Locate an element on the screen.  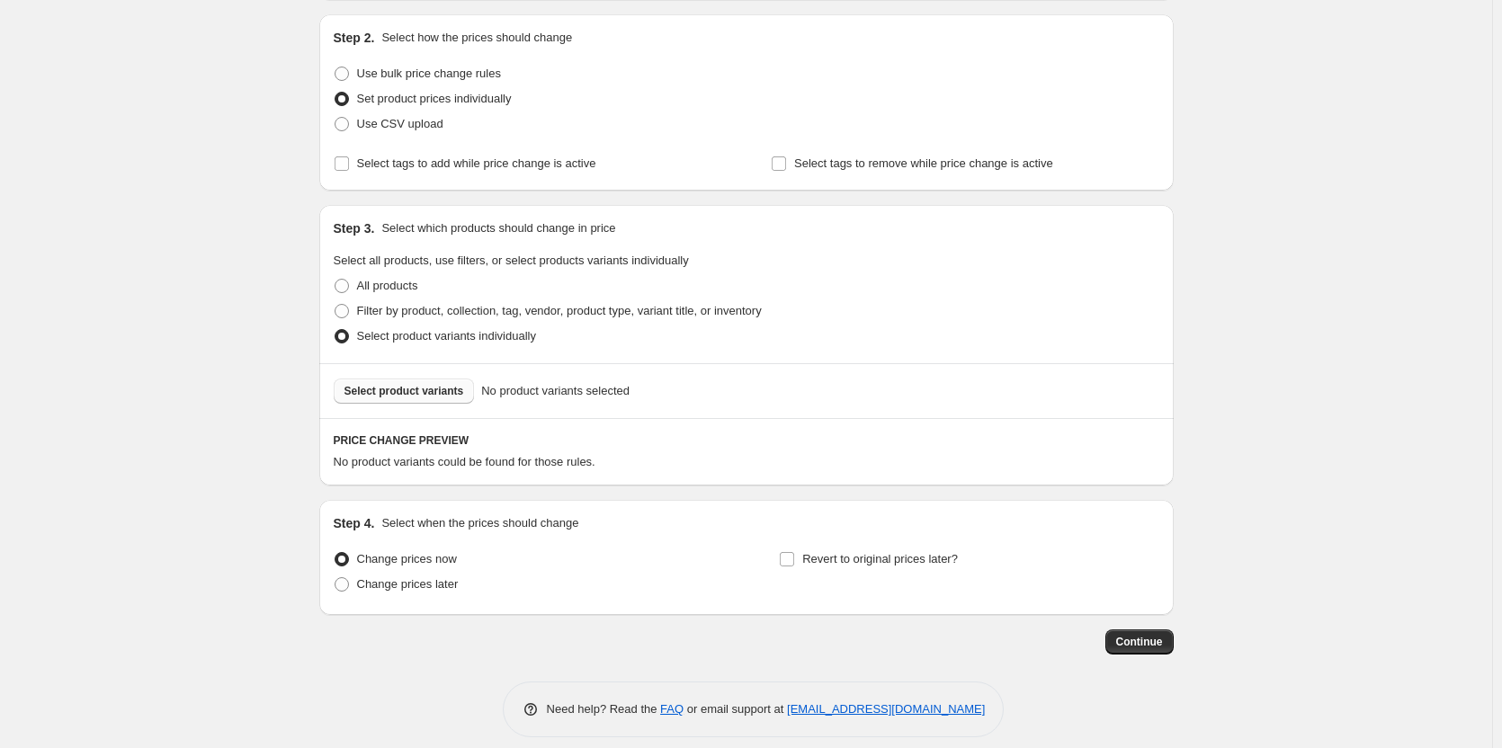
span: Use CSV upload is located at coordinates (400, 123).